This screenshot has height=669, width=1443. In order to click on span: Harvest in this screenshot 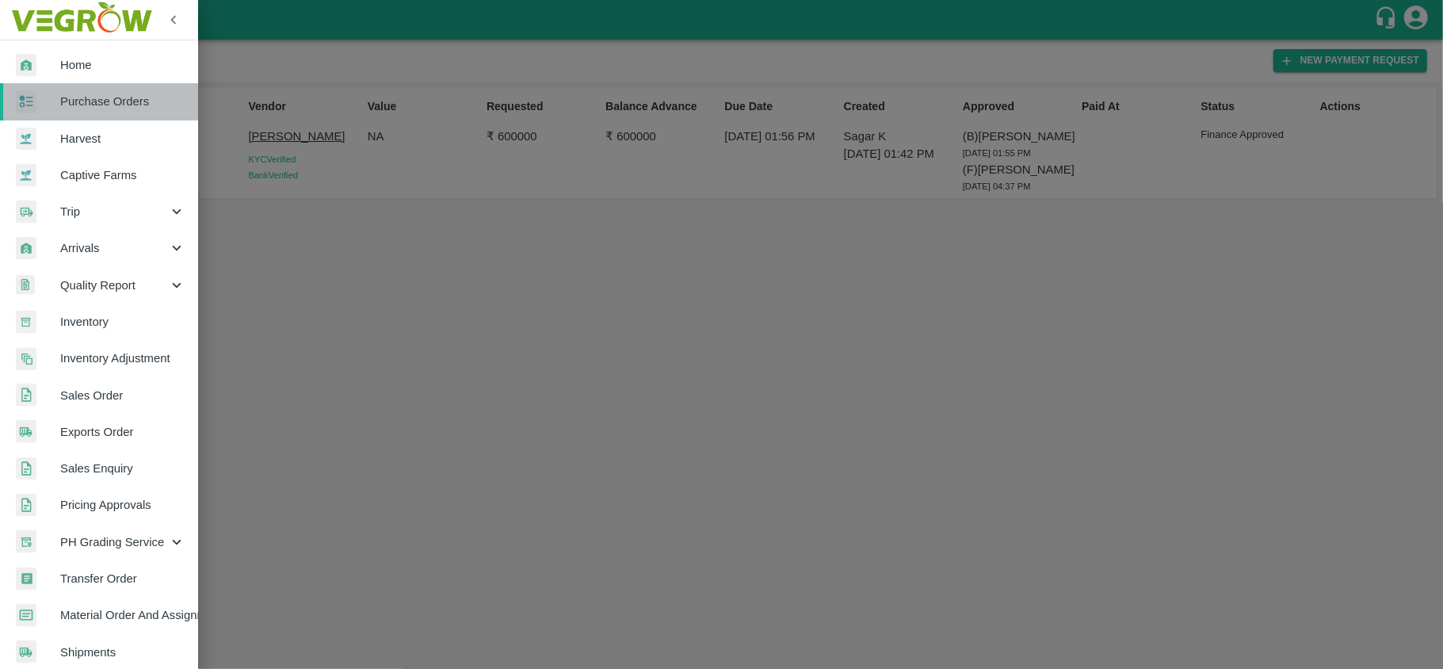, I will do `click(123, 139)`.